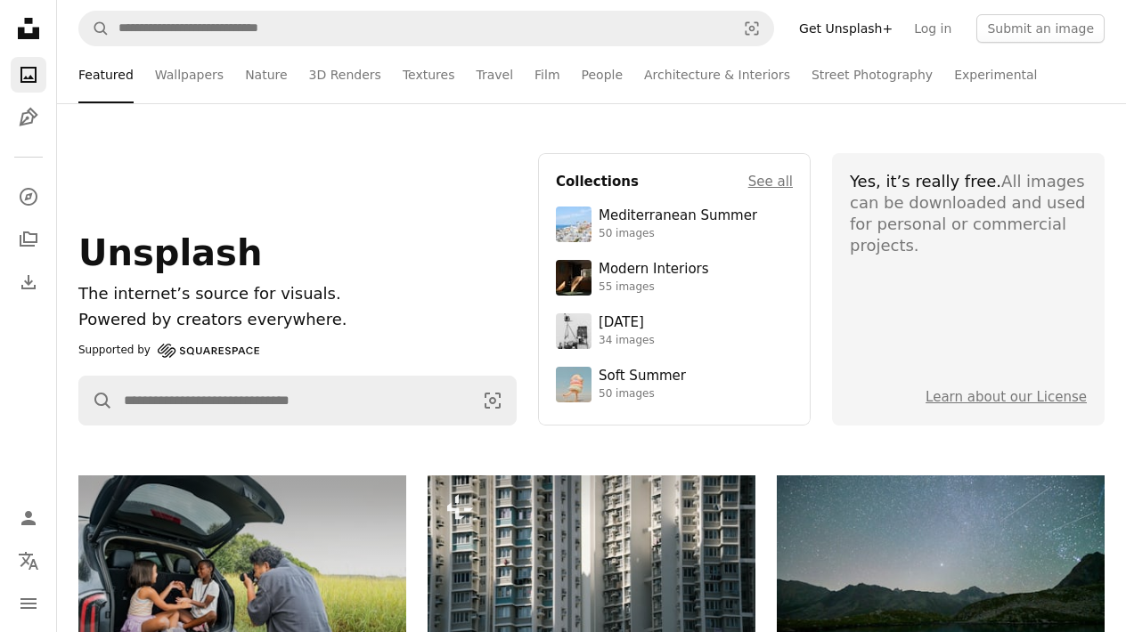  What do you see at coordinates (1005, 397) in the screenshot?
I see `a: Learn about our License` at bounding box center [1005, 397].